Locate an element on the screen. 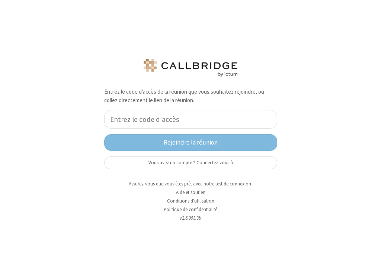 The height and width of the screenshot is (275, 381). a: Assurez-vous que vous êtes prêt avec notre test de connexion. is located at coordinates (191, 184).